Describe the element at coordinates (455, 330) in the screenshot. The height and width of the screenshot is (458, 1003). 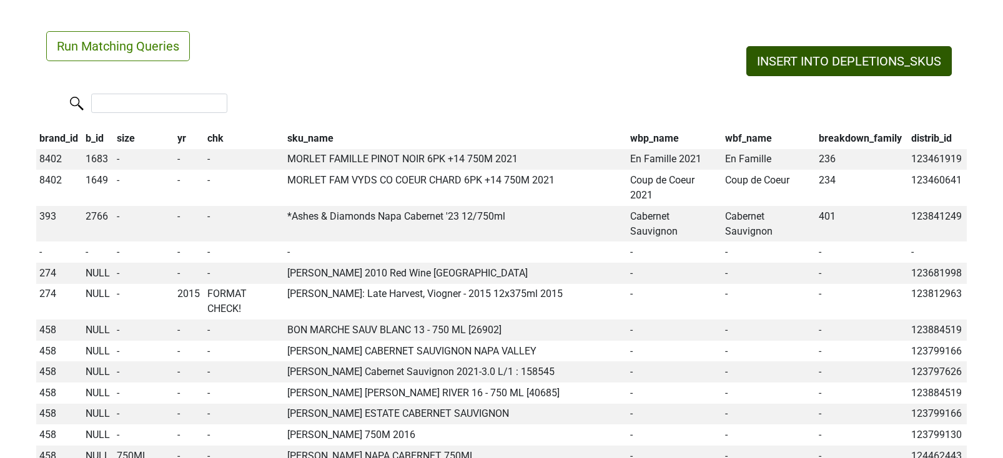
I see `td: BON MARCHE SAUV BLANC 13 - 750 ML [26902]` at that location.